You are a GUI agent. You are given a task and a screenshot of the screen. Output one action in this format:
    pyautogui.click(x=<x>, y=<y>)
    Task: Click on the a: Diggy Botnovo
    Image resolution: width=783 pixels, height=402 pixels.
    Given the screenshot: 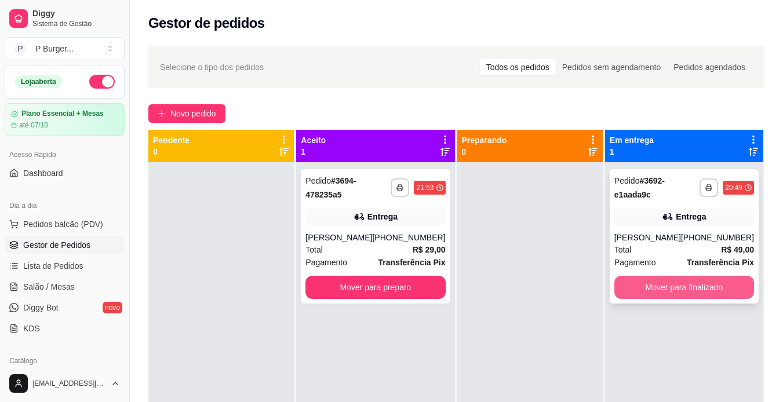 What is the action you would take?
    pyautogui.click(x=64, y=308)
    